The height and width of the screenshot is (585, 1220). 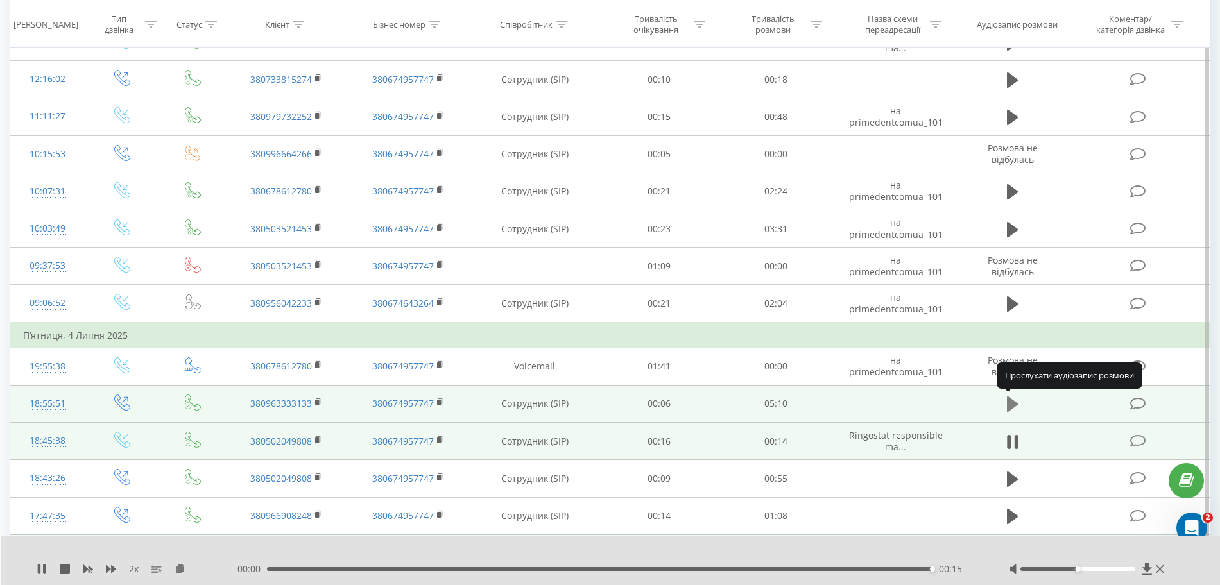 I want to click on td: 05:10, so click(x=776, y=404).